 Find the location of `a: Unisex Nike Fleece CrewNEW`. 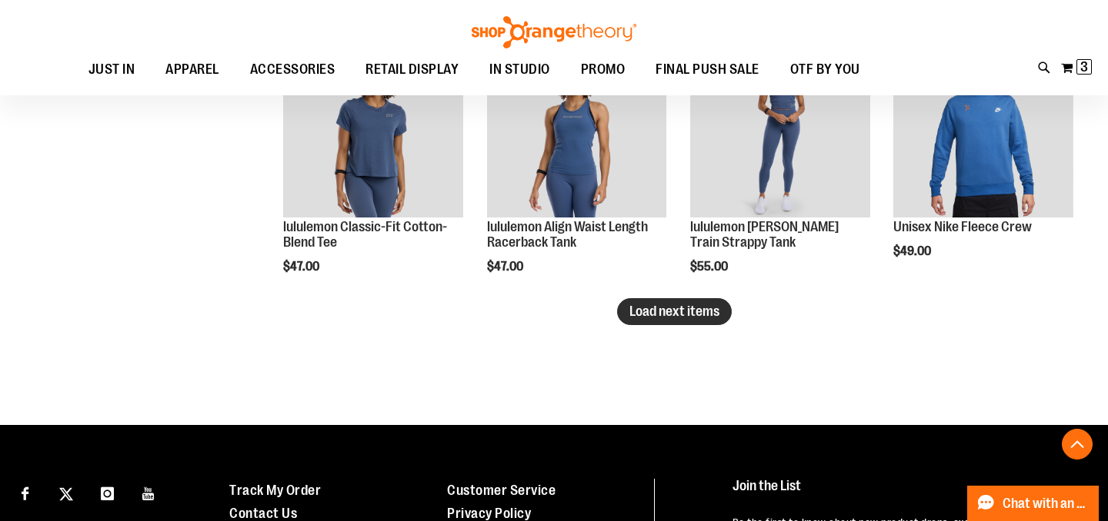

a: Unisex Nike Fleece CrewNEW is located at coordinates (983, 129).